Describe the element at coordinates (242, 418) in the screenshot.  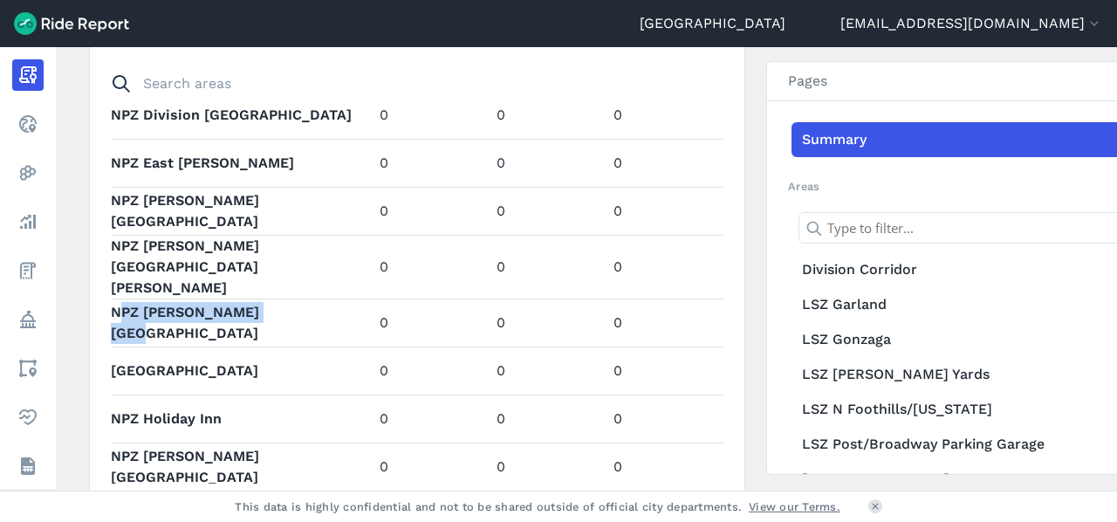
I see `th: NPZ Holiday Inn` at that location.